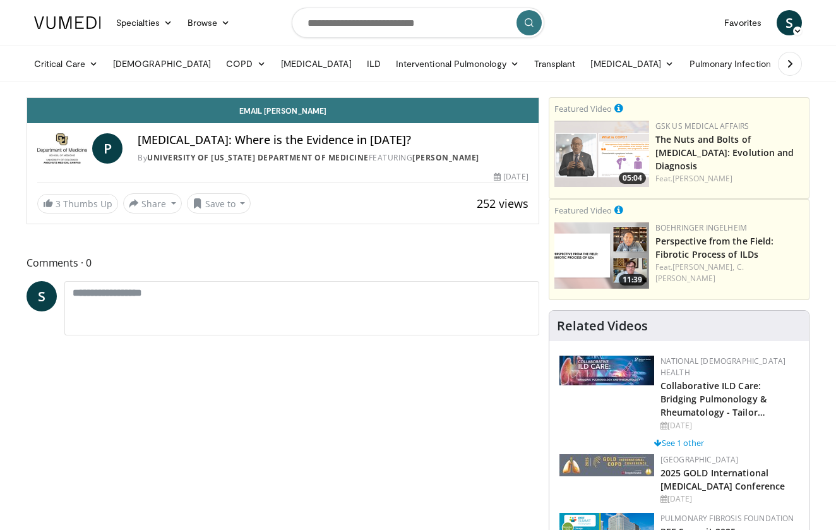 The width and height of the screenshot is (836, 530). What do you see at coordinates (702, 126) in the screenshot?
I see `a: GSK US Medical Affairs` at bounding box center [702, 126].